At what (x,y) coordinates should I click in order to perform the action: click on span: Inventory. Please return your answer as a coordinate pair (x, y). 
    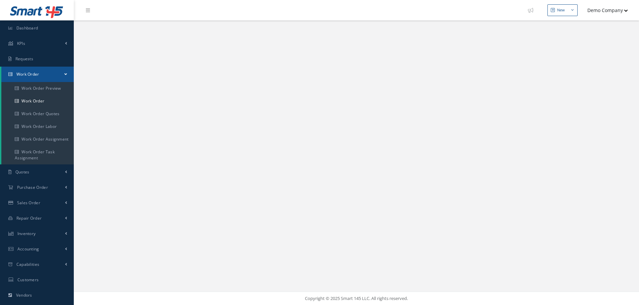
    Looking at the image, I should click on (26, 234).